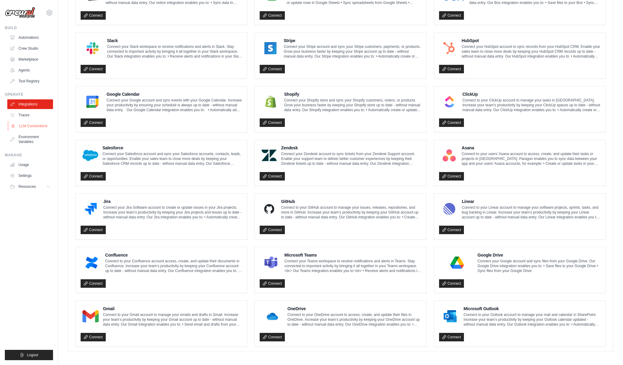 The width and height of the screenshot is (623, 365). What do you see at coordinates (30, 176) in the screenshot?
I see `a: Settings` at bounding box center [30, 176].